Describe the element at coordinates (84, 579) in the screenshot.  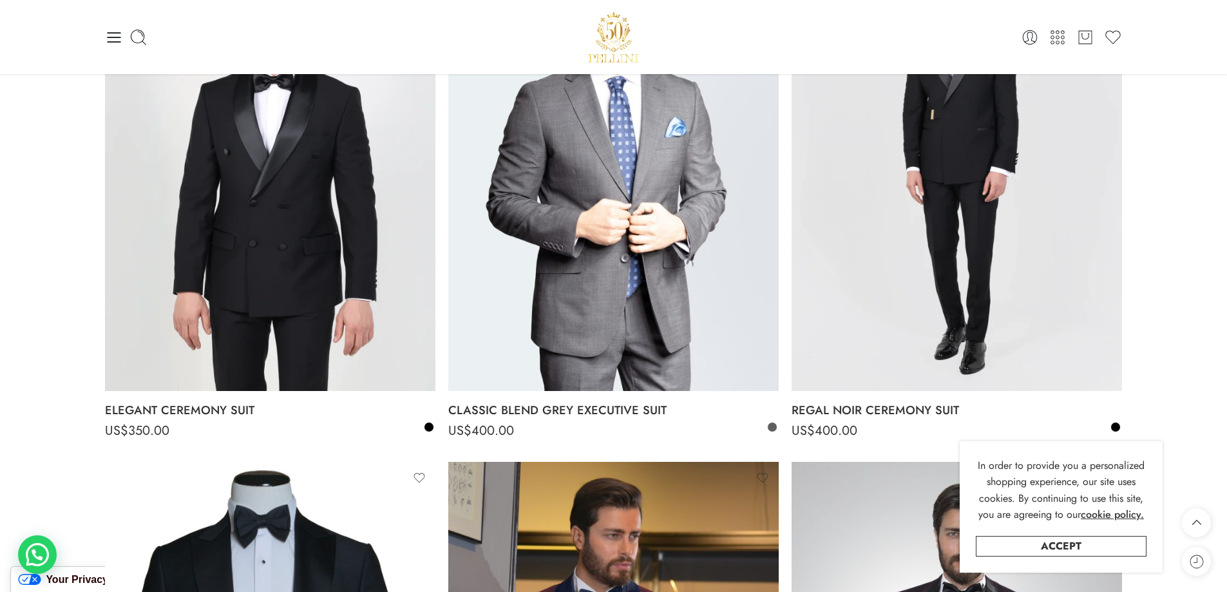
I see `a: Your Privacy Choices` at that location.